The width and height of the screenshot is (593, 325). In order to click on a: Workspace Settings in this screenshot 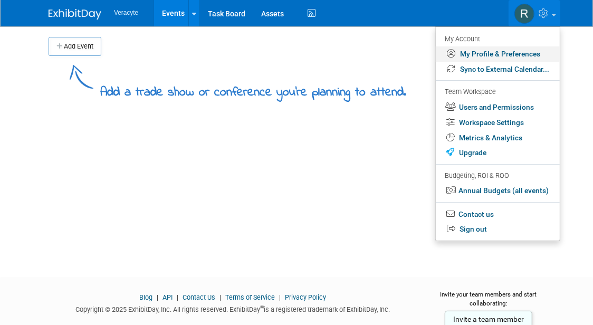, I will do `click(497, 122)`.